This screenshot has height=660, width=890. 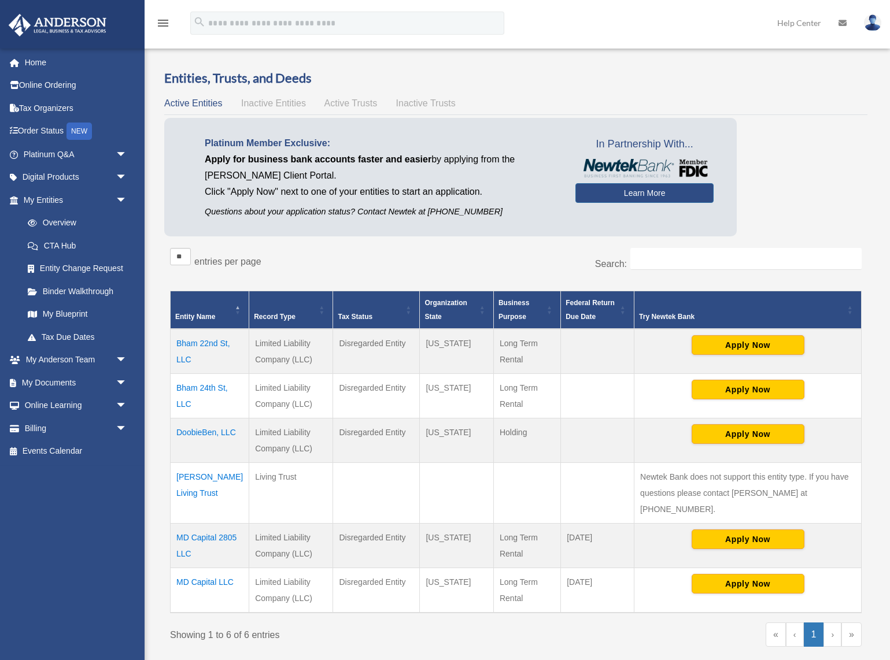 I want to click on th: Tax Status: Activate to sort, so click(x=376, y=310).